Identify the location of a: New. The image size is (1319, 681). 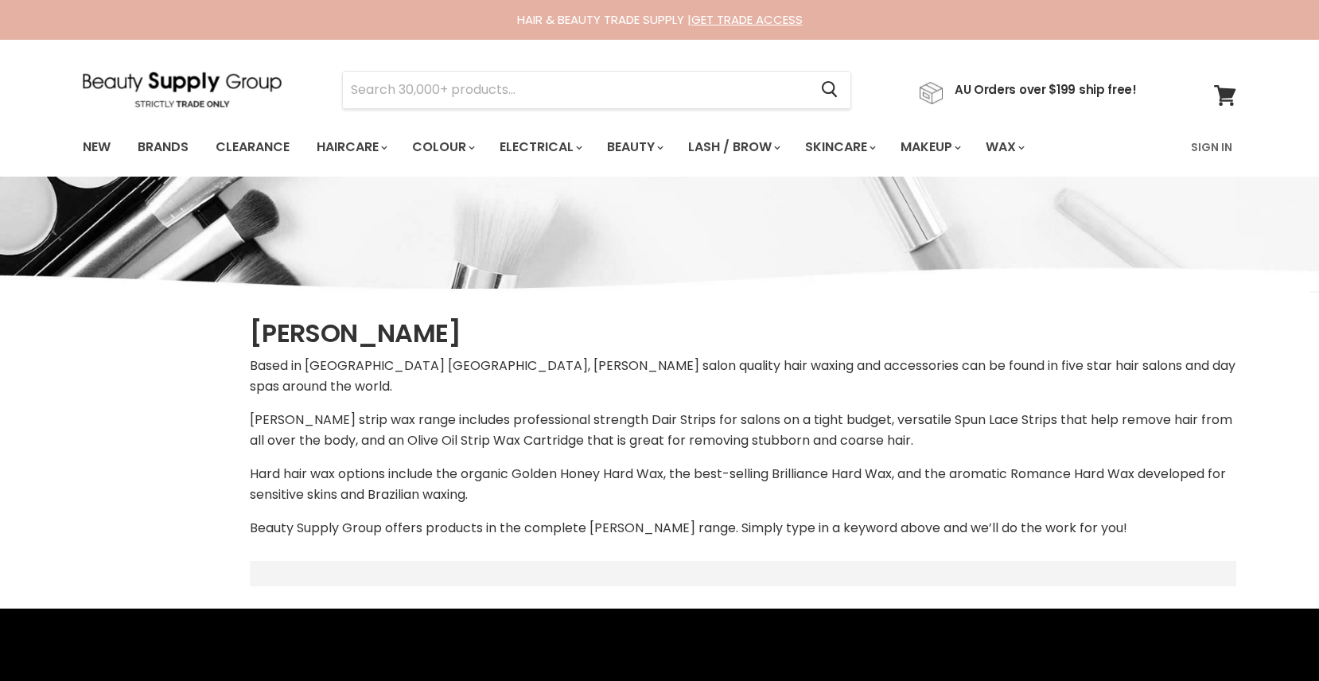
(96, 147).